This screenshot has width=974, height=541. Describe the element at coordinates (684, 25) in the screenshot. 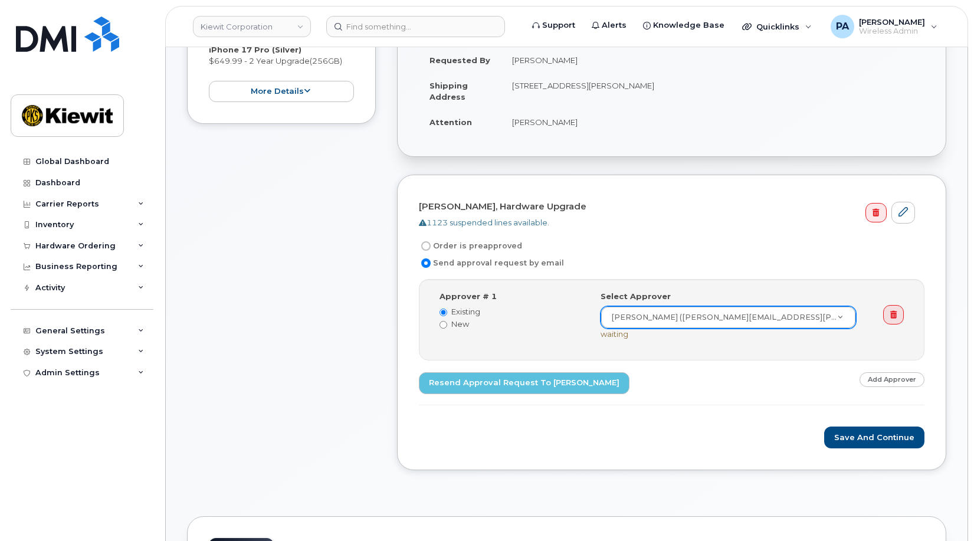

I see `a: Knowledge Base` at that location.